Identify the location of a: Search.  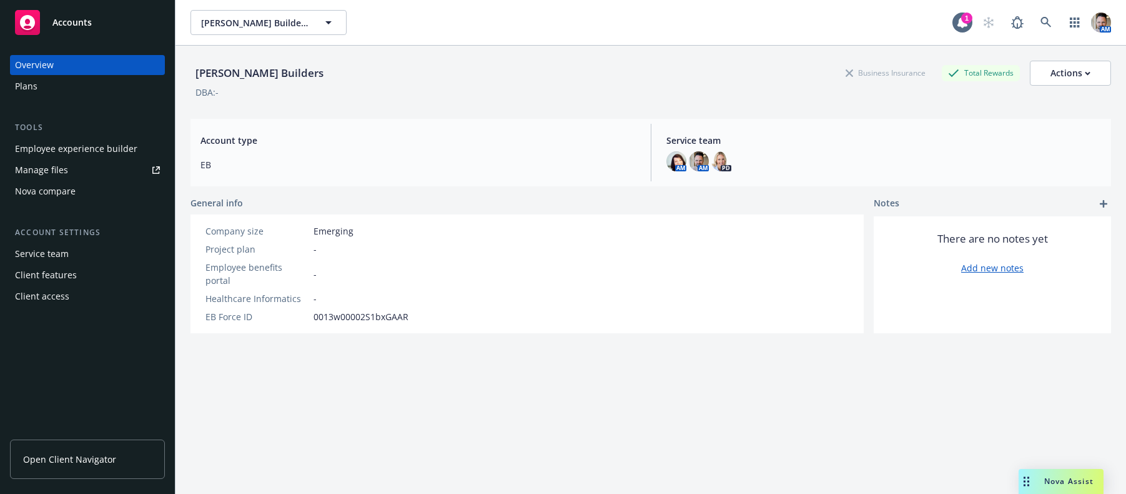
(1046, 22).